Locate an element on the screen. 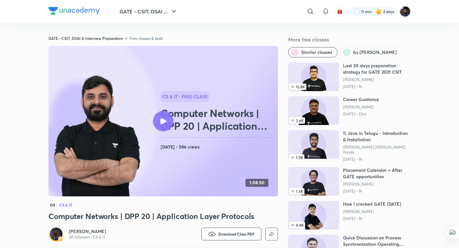 This screenshot has width=459, height=248. img: streak is located at coordinates (379, 11).